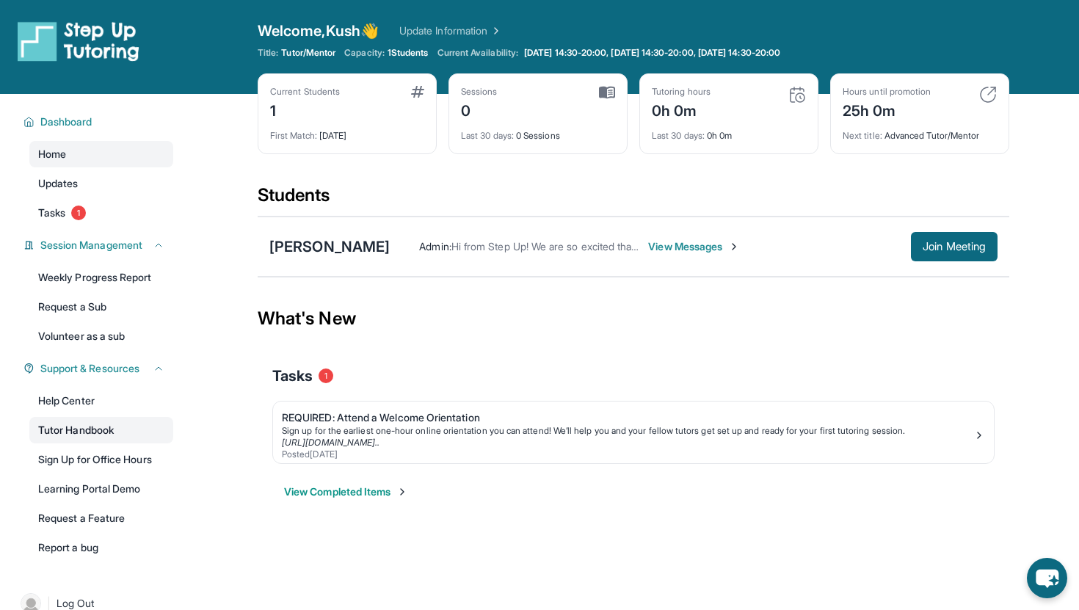  What do you see at coordinates (52, 154) in the screenshot?
I see `span: Home` at bounding box center [52, 154].